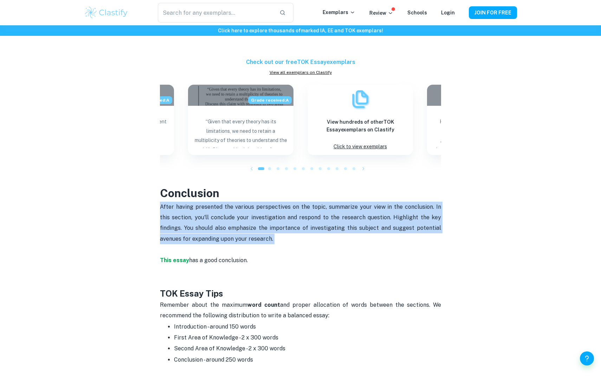 The width and height of the screenshot is (601, 376). What do you see at coordinates (300, 37) in the screenshot?
I see `p: Check out for inspiration.` at bounding box center [300, 37].